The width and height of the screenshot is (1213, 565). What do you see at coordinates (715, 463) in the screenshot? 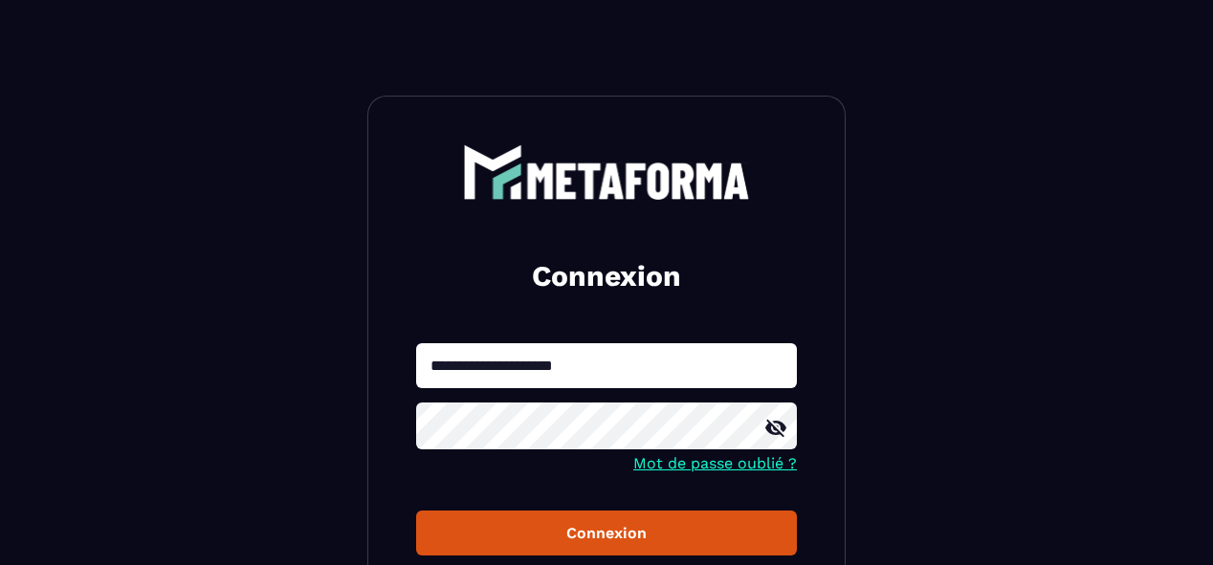
I see `a: Mot de passe oublié ?` at bounding box center [715, 463].